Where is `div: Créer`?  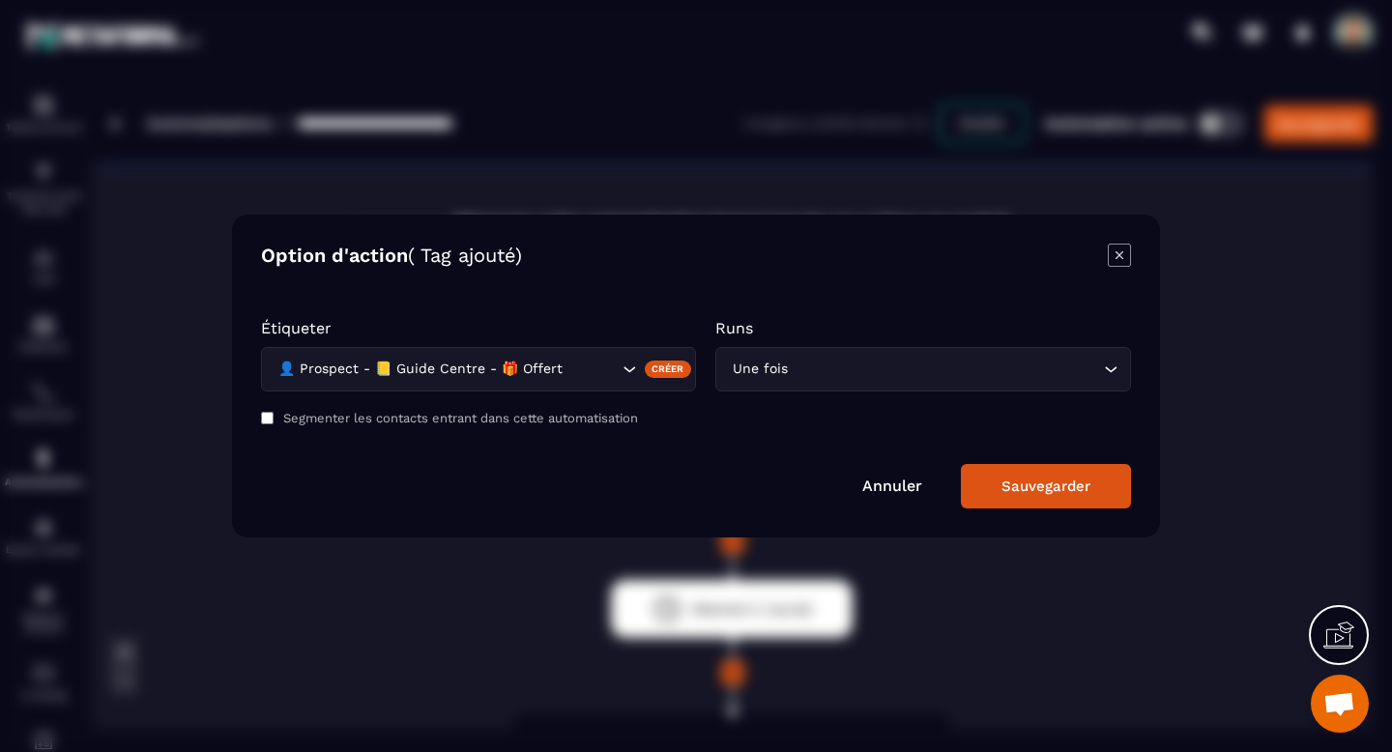 div: Créer is located at coordinates (668, 369).